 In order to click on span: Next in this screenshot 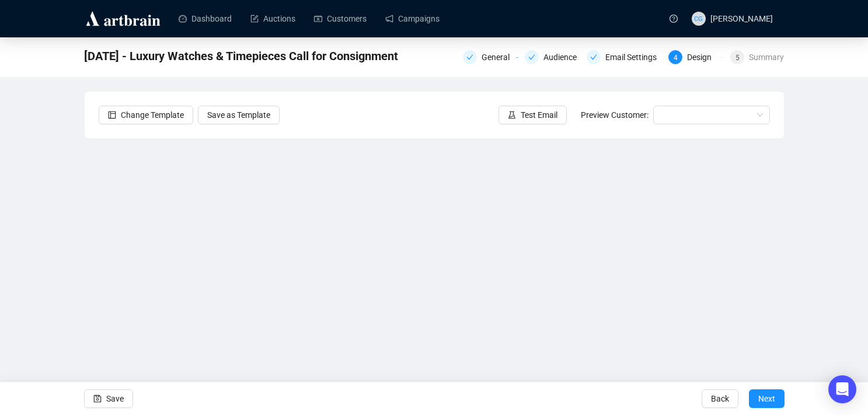, I will do `click(766, 399)`.